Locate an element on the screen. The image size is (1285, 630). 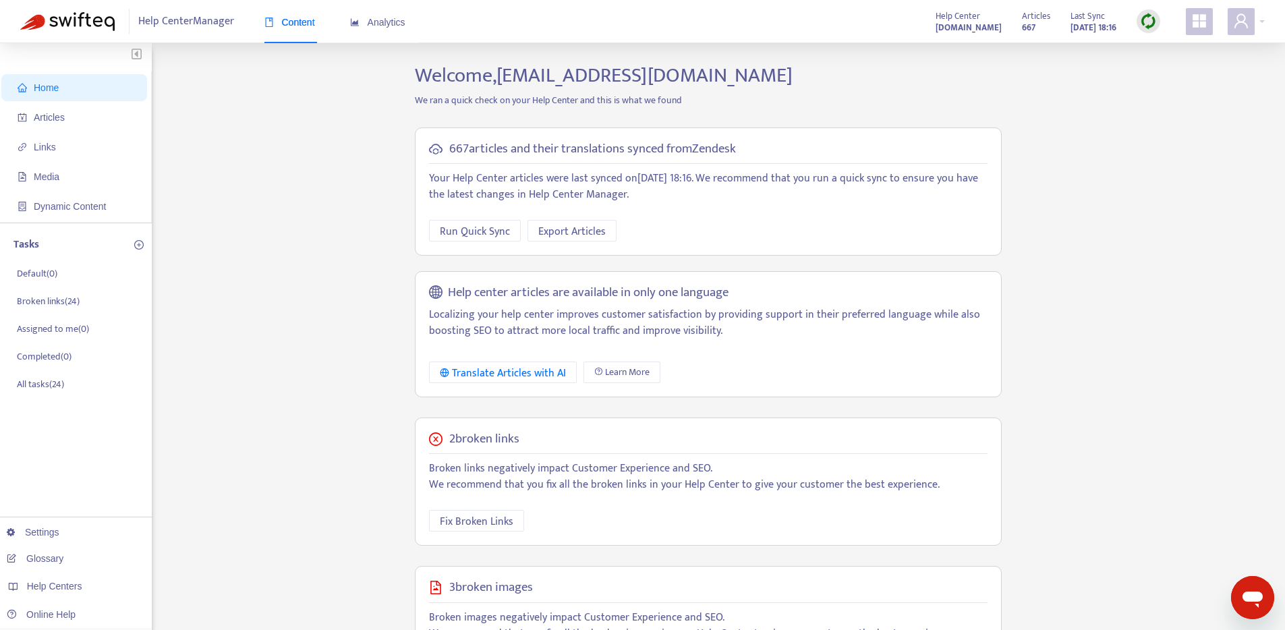
span: Help Center Manager is located at coordinates (186, 22).